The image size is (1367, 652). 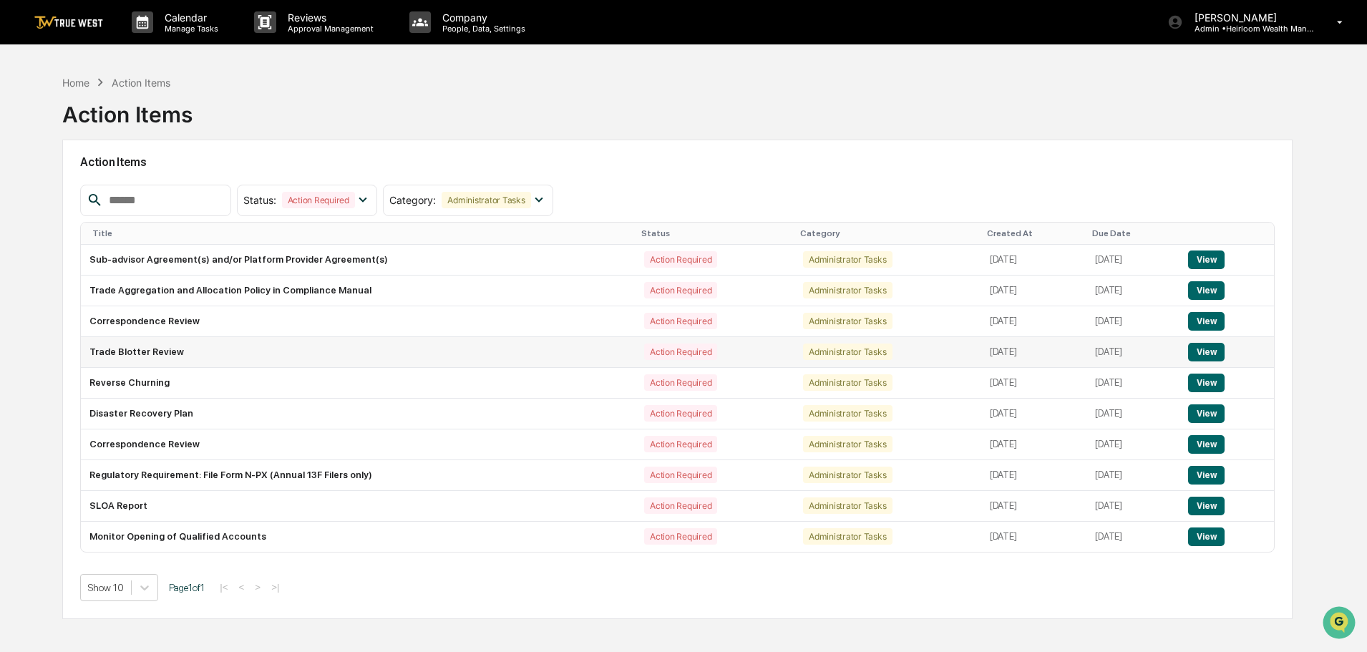 I want to click on div: We're available if you need us!, so click(x=115, y=130).